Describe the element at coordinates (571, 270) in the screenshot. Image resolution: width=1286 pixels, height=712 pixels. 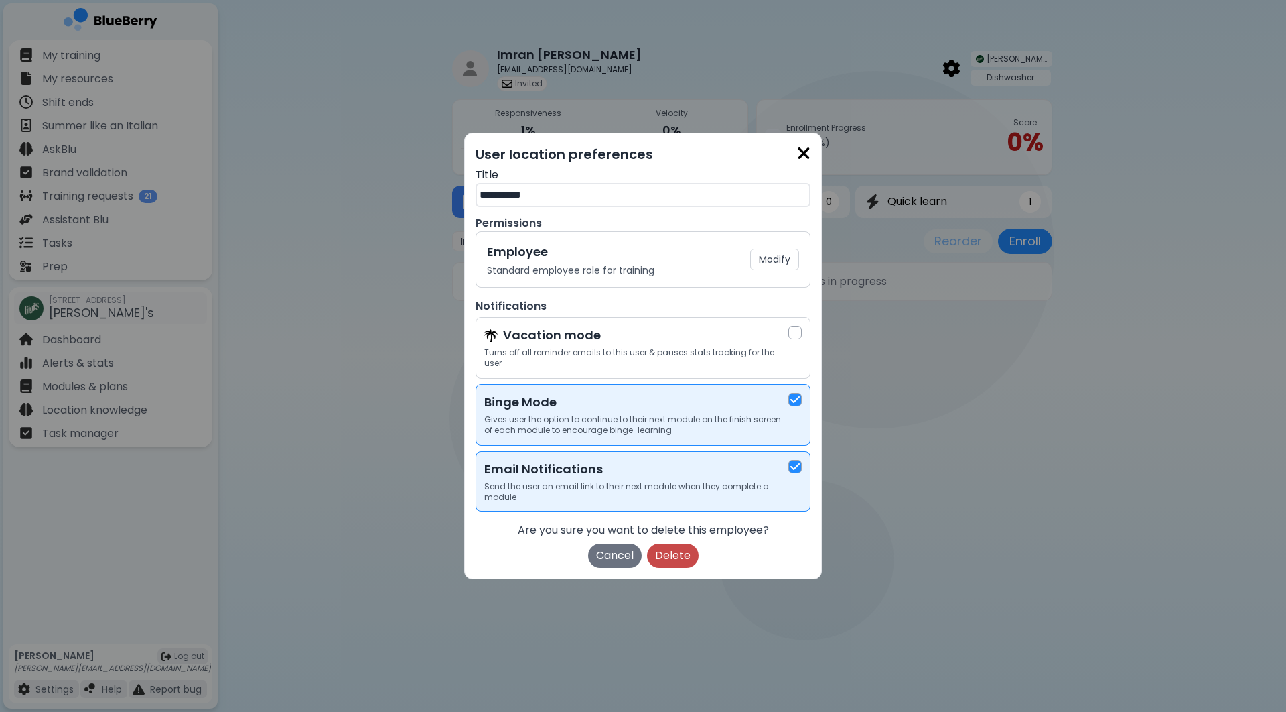
I see `p: Standard employee role for training` at that location.